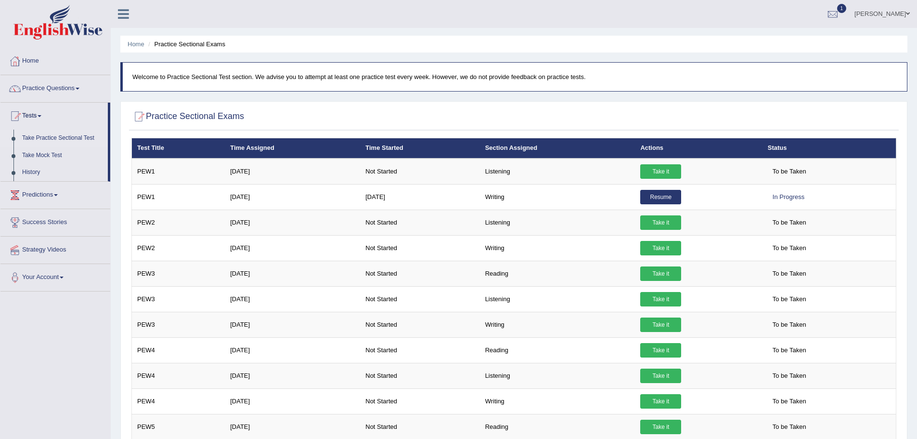 Image resolution: width=917 pixels, height=439 pixels. What do you see at coordinates (661, 197) in the screenshot?
I see `a: Resume` at bounding box center [661, 197].